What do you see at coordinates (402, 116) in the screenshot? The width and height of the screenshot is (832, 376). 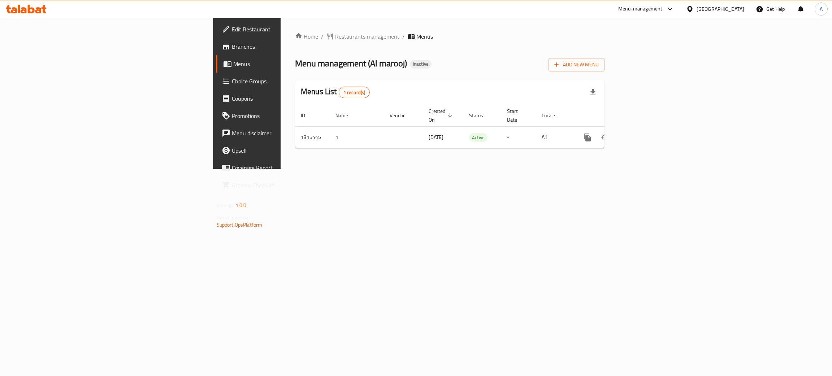 I see `span: Vendor` at bounding box center [402, 116].